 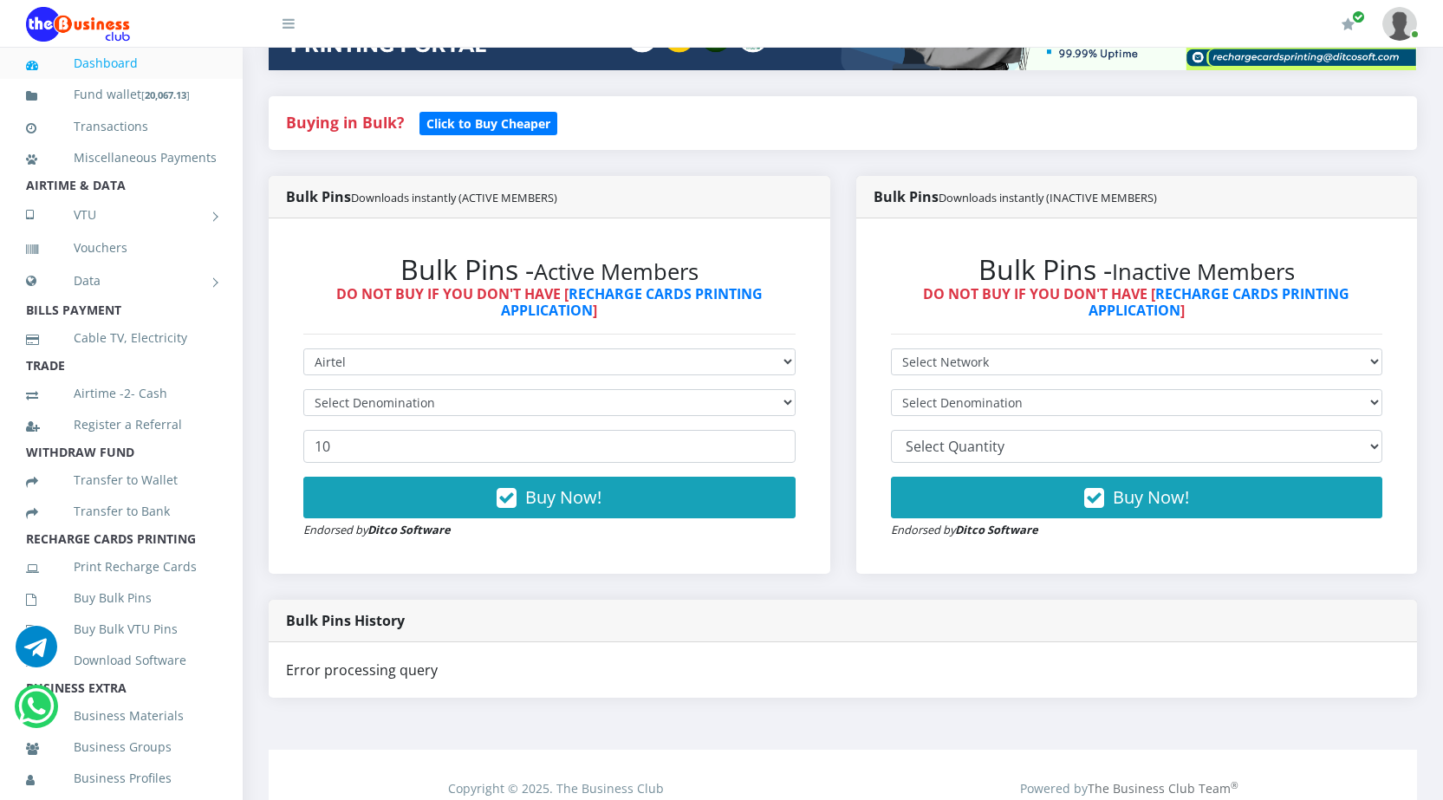 I want to click on small: Inactive Members, so click(x=1203, y=271).